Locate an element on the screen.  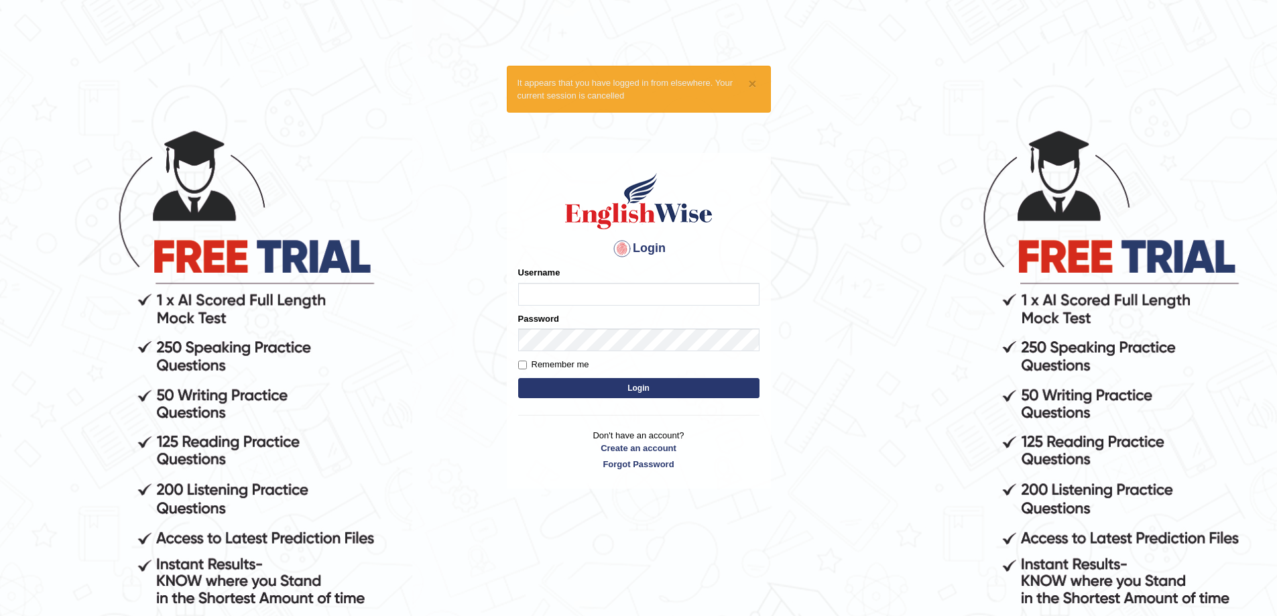
label: Remember me is located at coordinates (554, 365).